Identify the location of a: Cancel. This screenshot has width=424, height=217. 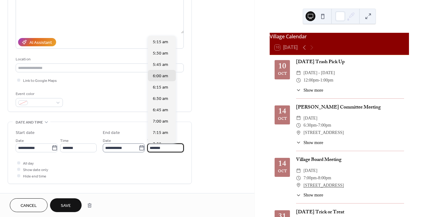
(29, 205).